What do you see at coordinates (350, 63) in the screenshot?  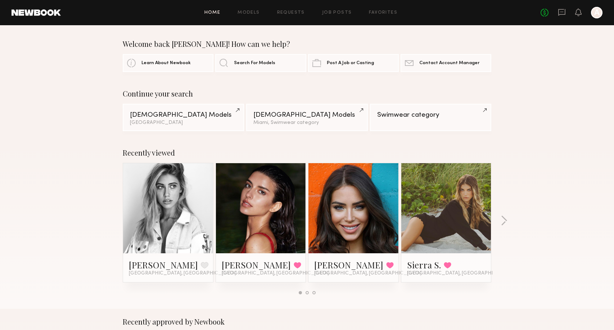 I see `span: Post A Job or Casting` at bounding box center [350, 63].